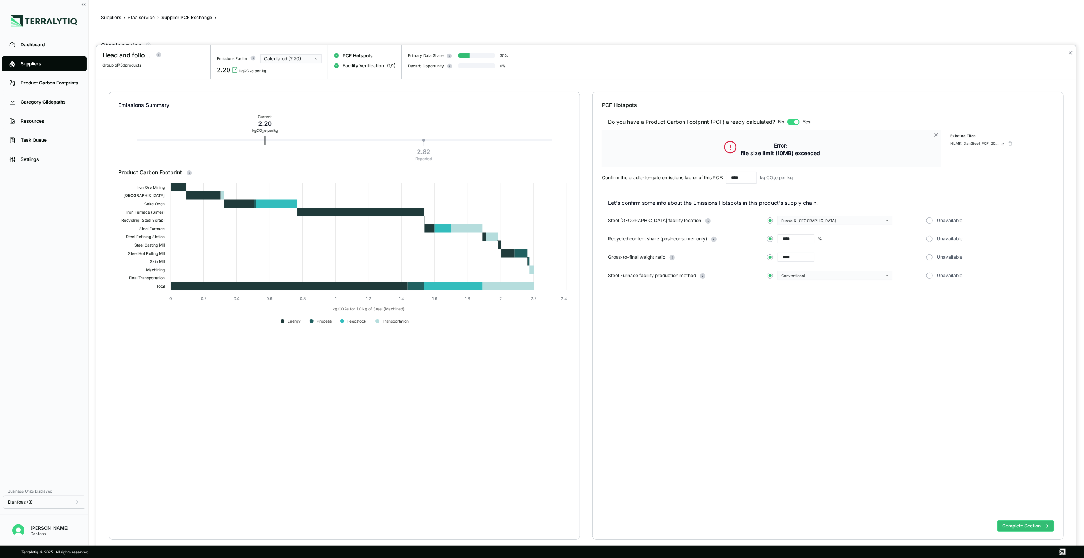 Image resolution: width=1084 pixels, height=558 pixels. Describe the element at coordinates (324, 321) in the screenshot. I see `text: Process` at that location.